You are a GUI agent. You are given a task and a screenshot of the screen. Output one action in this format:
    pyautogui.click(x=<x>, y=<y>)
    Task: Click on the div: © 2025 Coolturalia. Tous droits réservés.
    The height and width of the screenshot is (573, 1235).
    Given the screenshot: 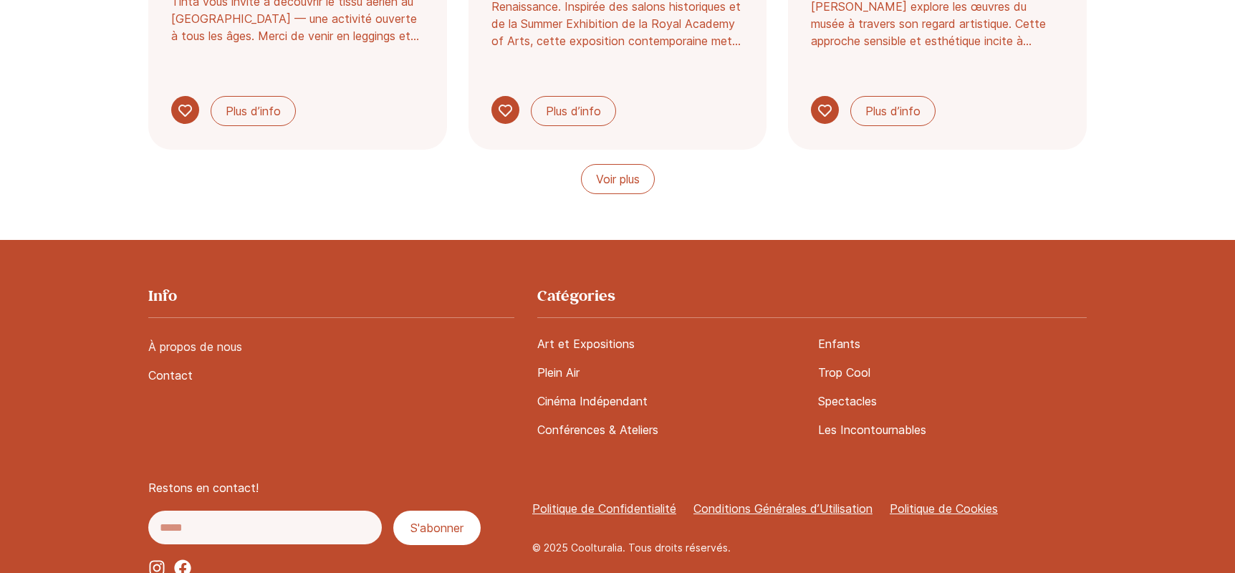 What is the action you would take?
    pyautogui.click(x=810, y=547)
    